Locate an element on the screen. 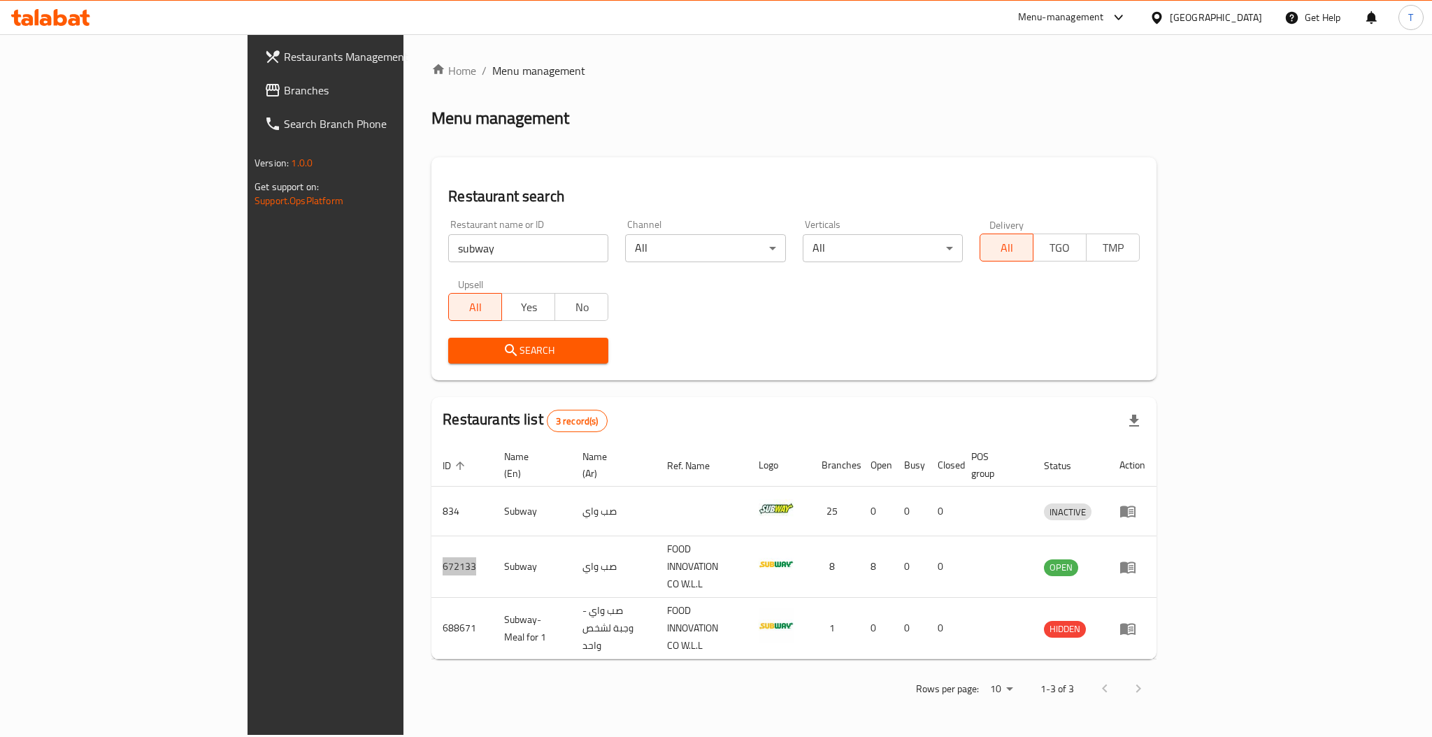 The image size is (1432, 737). span: T is located at coordinates (1410, 17).